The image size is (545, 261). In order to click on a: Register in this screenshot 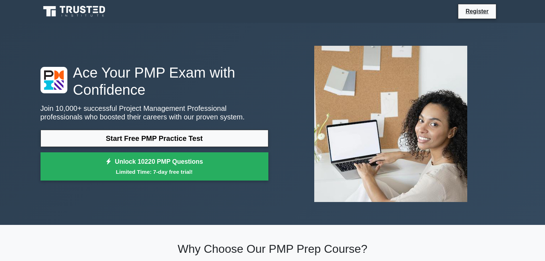, I will do `click(477, 11)`.